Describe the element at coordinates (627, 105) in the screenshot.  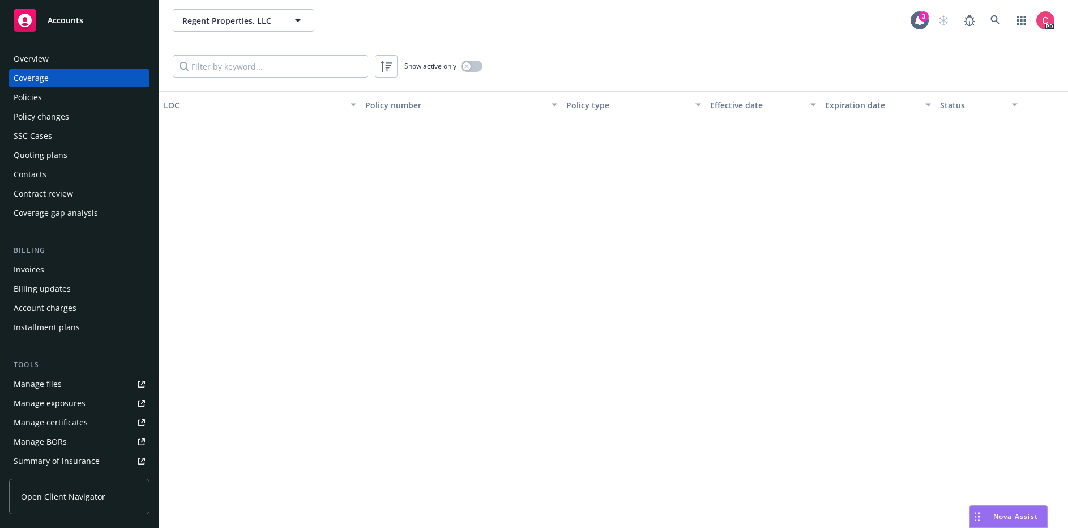
I see `div: Policy type` at that location.